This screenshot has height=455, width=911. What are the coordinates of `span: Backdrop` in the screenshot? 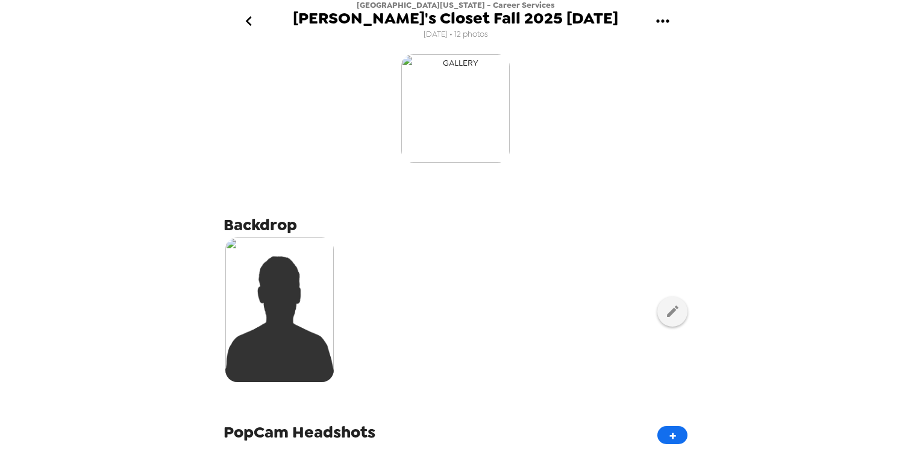 It's located at (260, 225).